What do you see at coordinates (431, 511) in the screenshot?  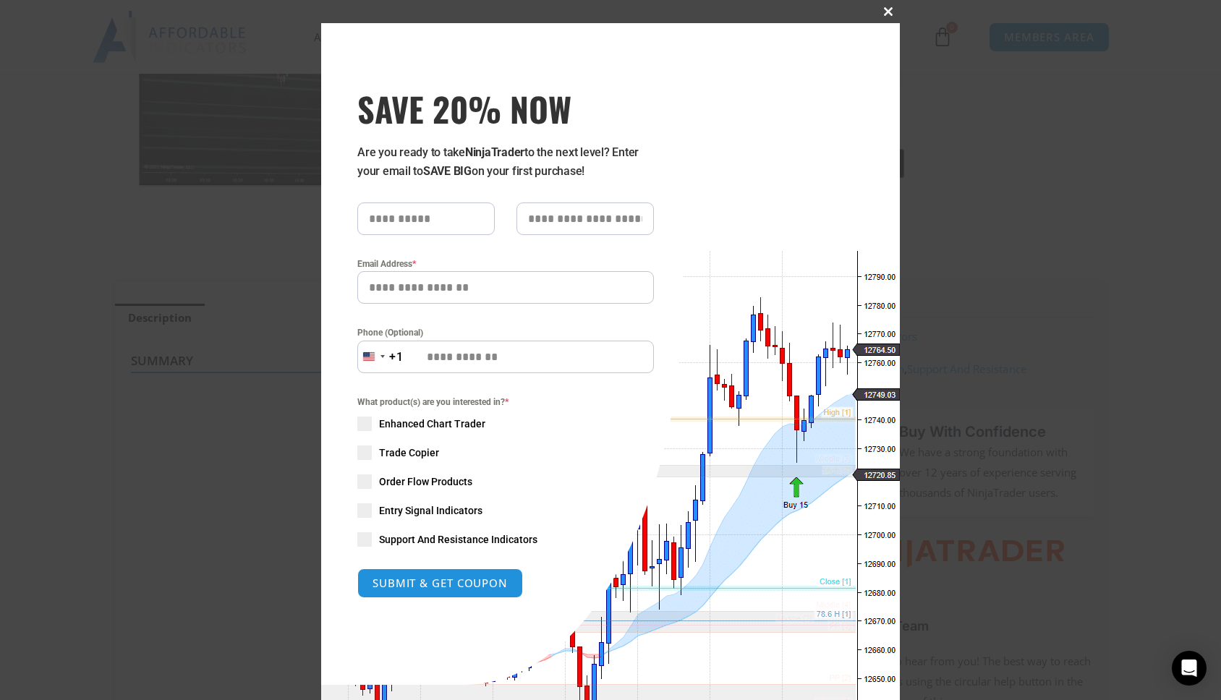 I see `span: Entry Signal Indicators` at bounding box center [431, 511].